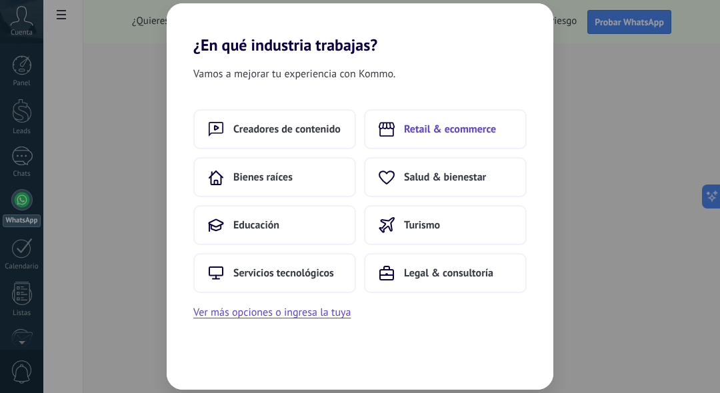 The image size is (720, 393). What do you see at coordinates (275, 129) in the screenshot?
I see `button: Creadores de contenido` at bounding box center [275, 129].